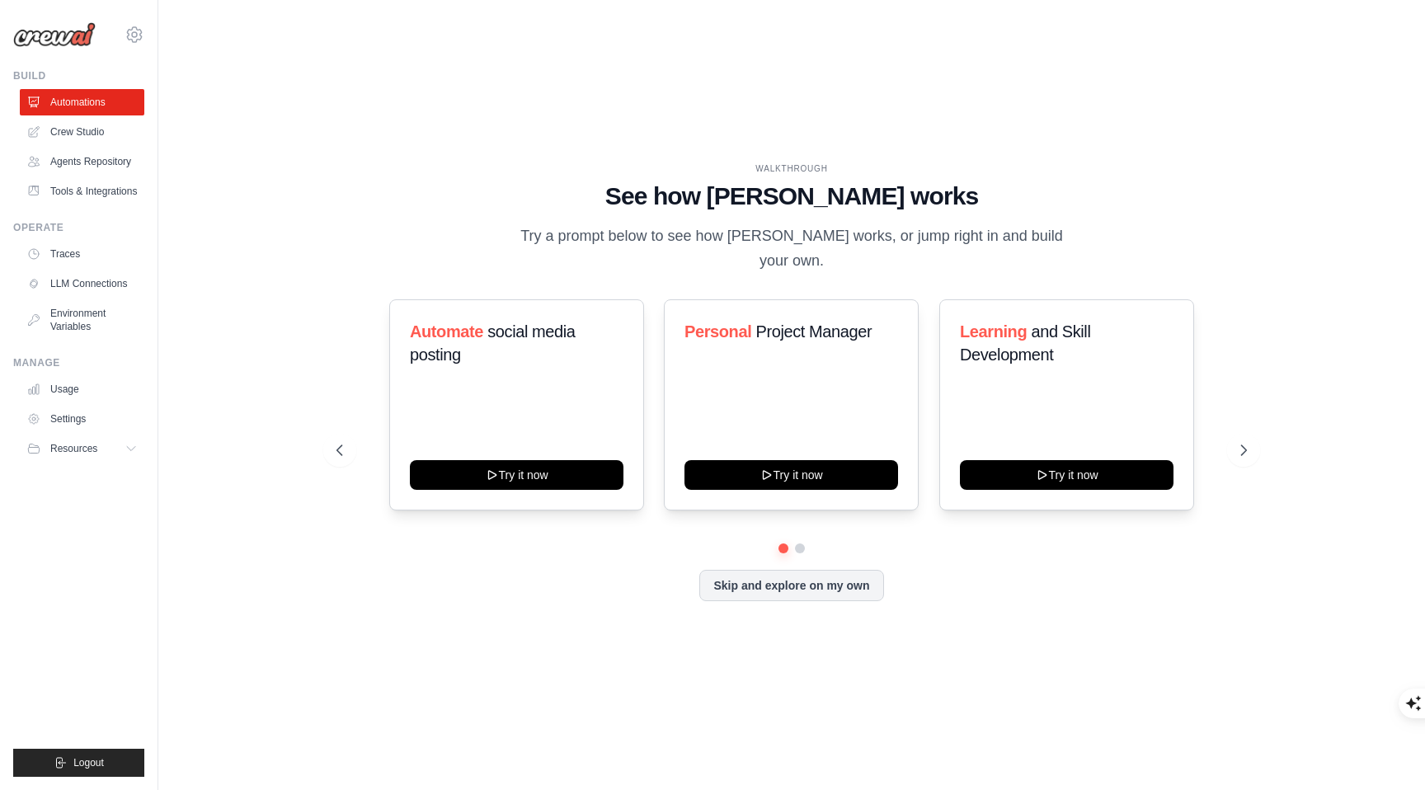 The width and height of the screenshot is (1425, 790). Describe the element at coordinates (78, 763) in the screenshot. I see `button: Logout` at that location.